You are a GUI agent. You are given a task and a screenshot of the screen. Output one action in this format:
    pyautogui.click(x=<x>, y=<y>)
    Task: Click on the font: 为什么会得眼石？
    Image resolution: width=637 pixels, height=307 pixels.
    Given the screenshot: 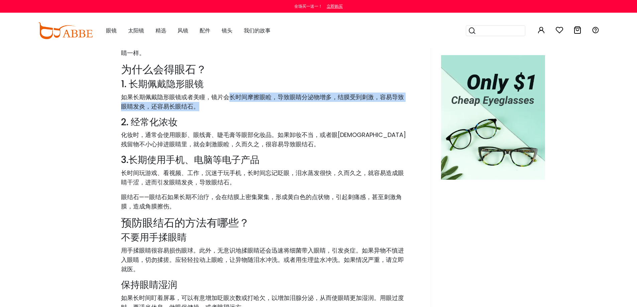 What is the action you would take?
    pyautogui.click(x=164, y=69)
    